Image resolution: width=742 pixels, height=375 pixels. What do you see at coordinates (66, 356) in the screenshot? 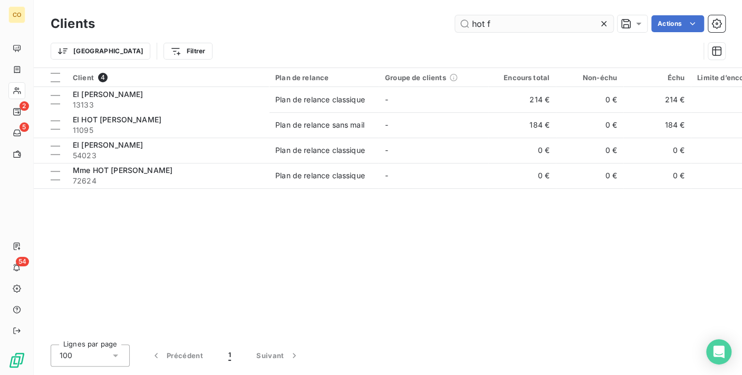
I see `span: 100` at bounding box center [66, 356].